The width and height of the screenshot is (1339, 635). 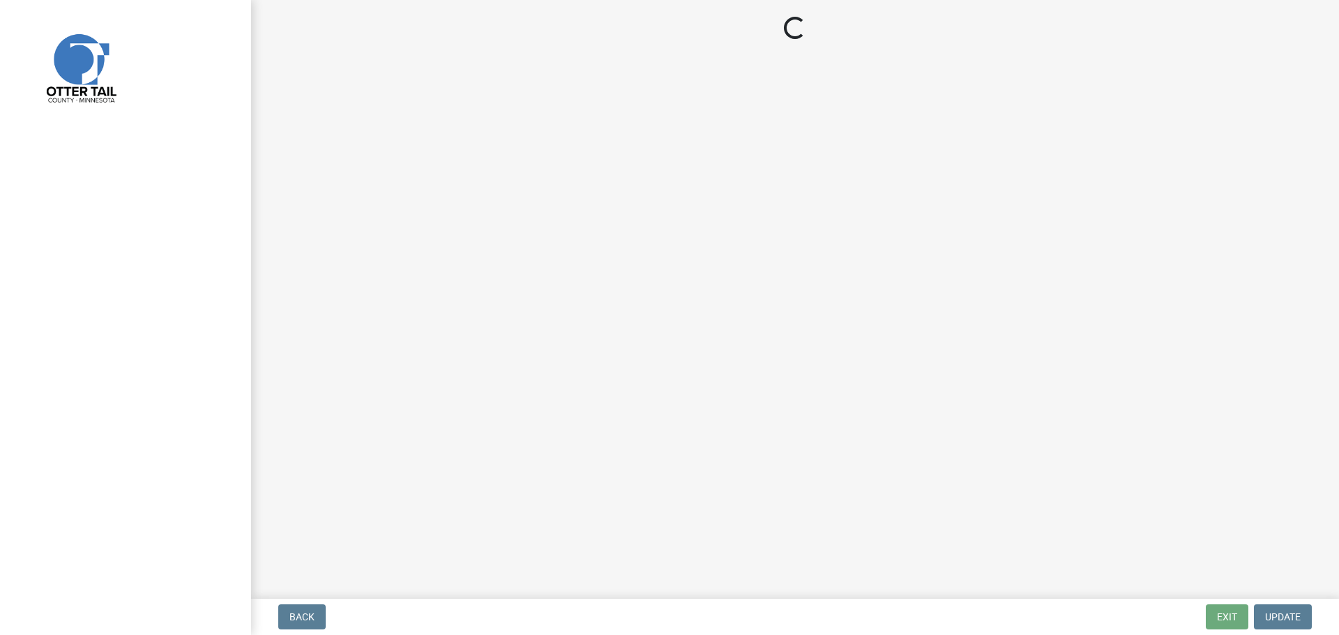 What do you see at coordinates (302, 617) in the screenshot?
I see `button: Back` at bounding box center [302, 617].